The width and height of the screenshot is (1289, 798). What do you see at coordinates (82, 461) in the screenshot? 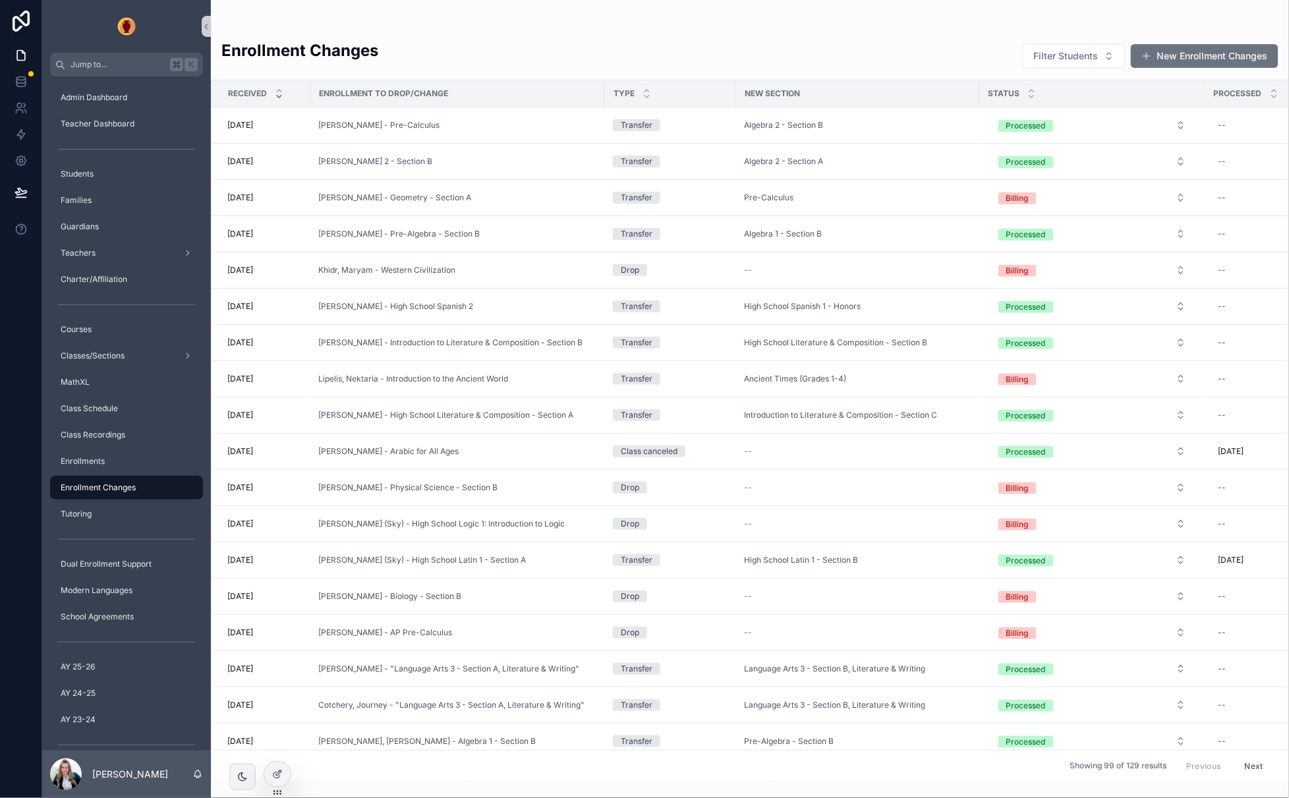
I see `span: Enrollments` at bounding box center [82, 461].